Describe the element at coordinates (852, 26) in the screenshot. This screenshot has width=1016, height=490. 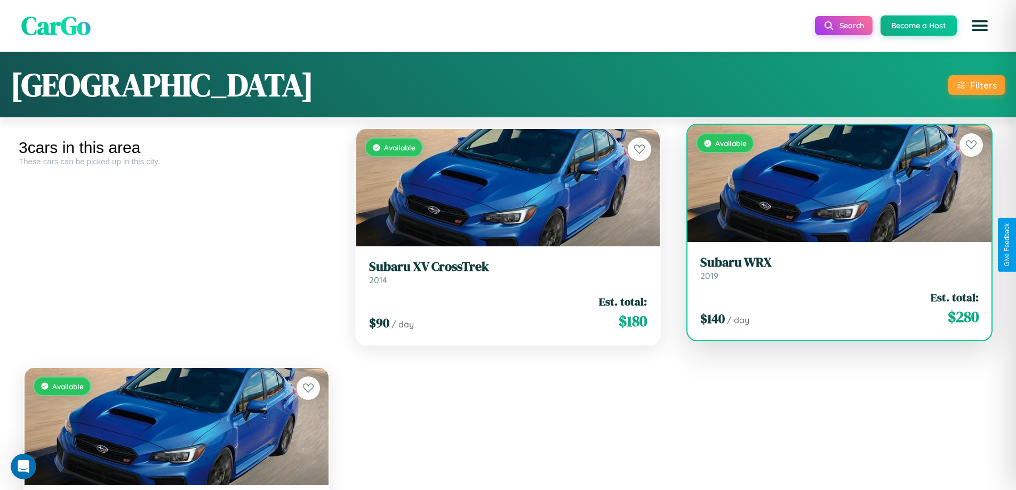
I see `span: Search` at that location.